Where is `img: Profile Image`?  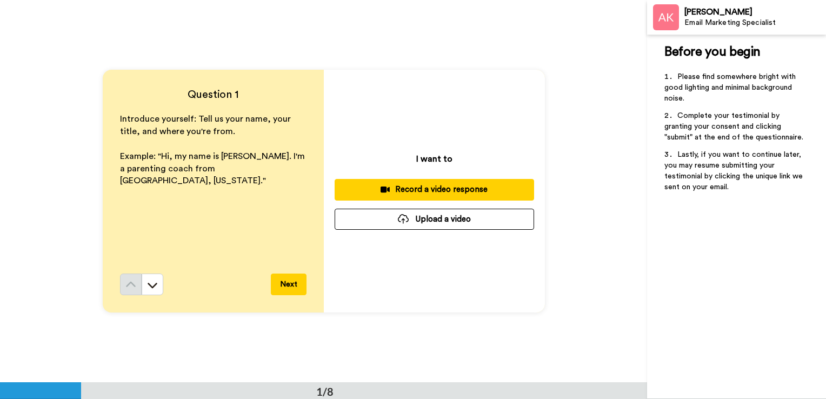 img: Profile Image is located at coordinates (666, 17).